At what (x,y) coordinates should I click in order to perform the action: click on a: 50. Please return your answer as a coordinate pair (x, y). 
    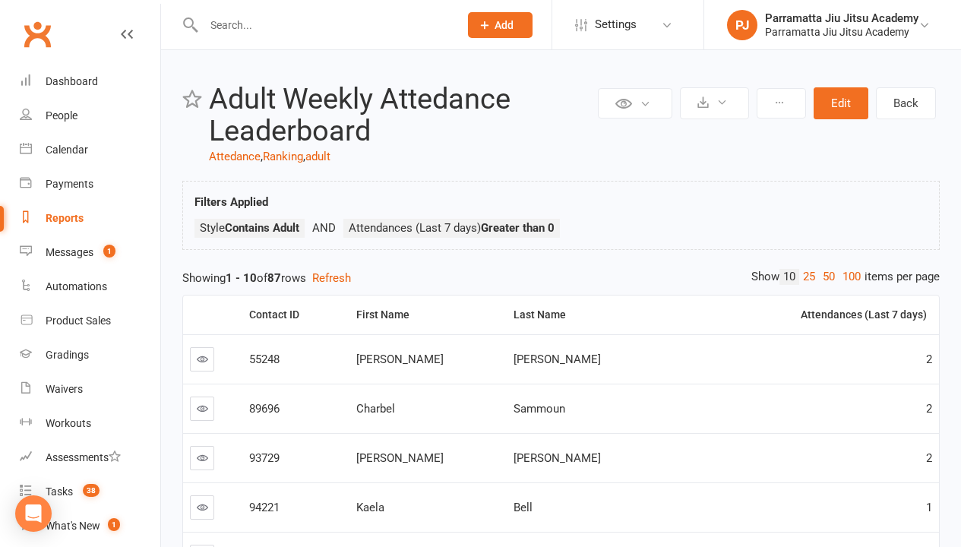
    Looking at the image, I should click on (829, 277).